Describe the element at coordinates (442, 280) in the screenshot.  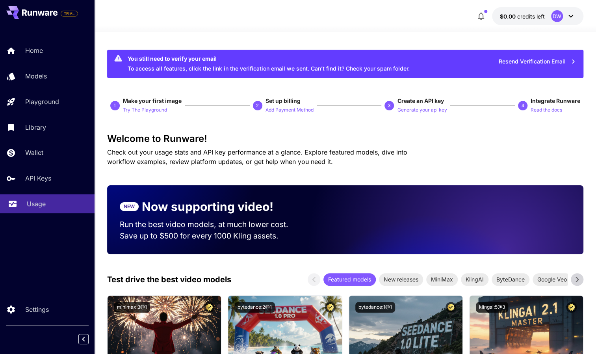
I see `div: MiniMax` at that location.